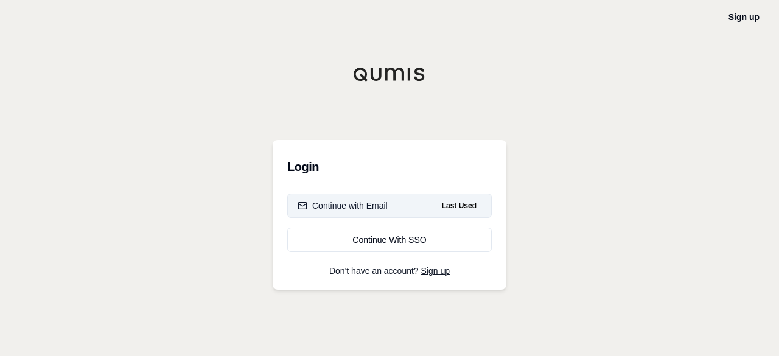  I want to click on p: Don't have an account?, so click(389, 271).